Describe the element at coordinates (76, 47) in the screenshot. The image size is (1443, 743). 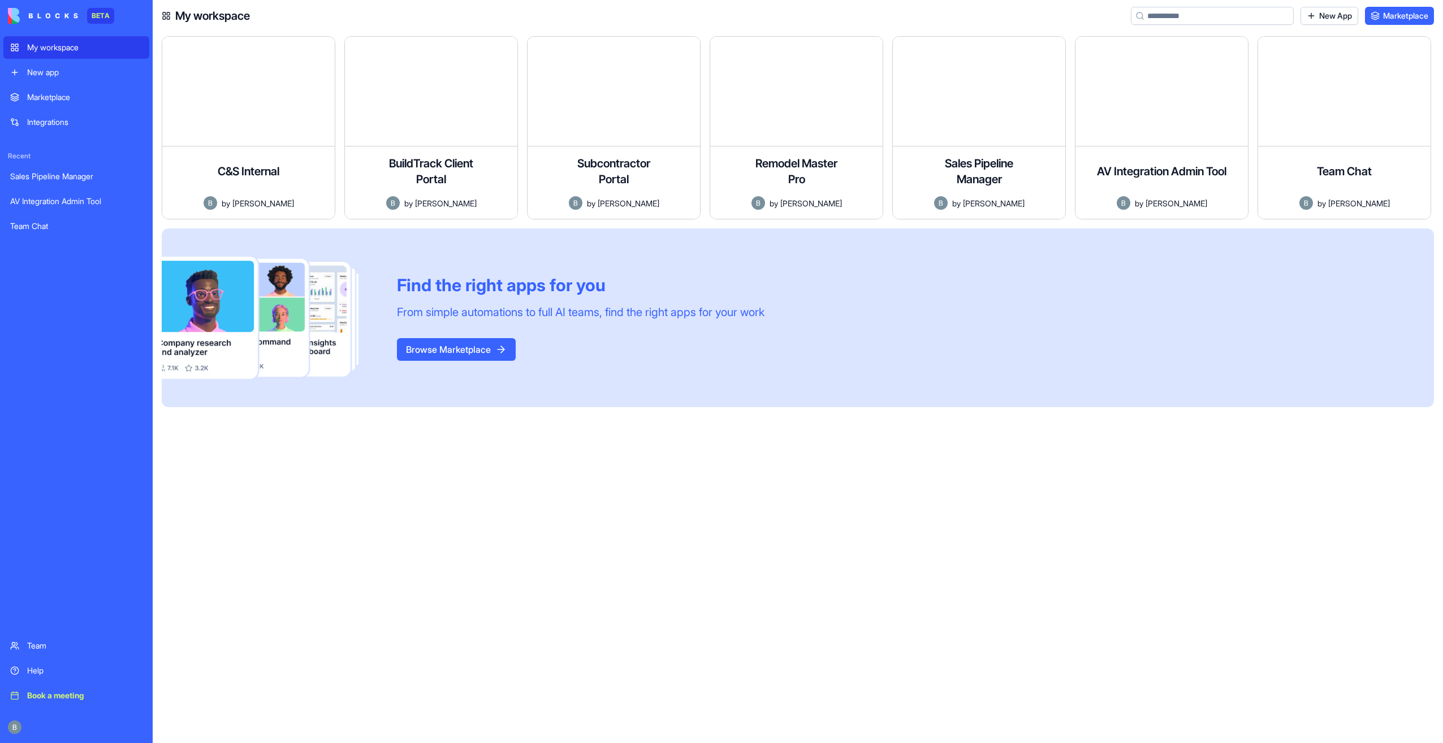
I see `a: My workspace` at that location.